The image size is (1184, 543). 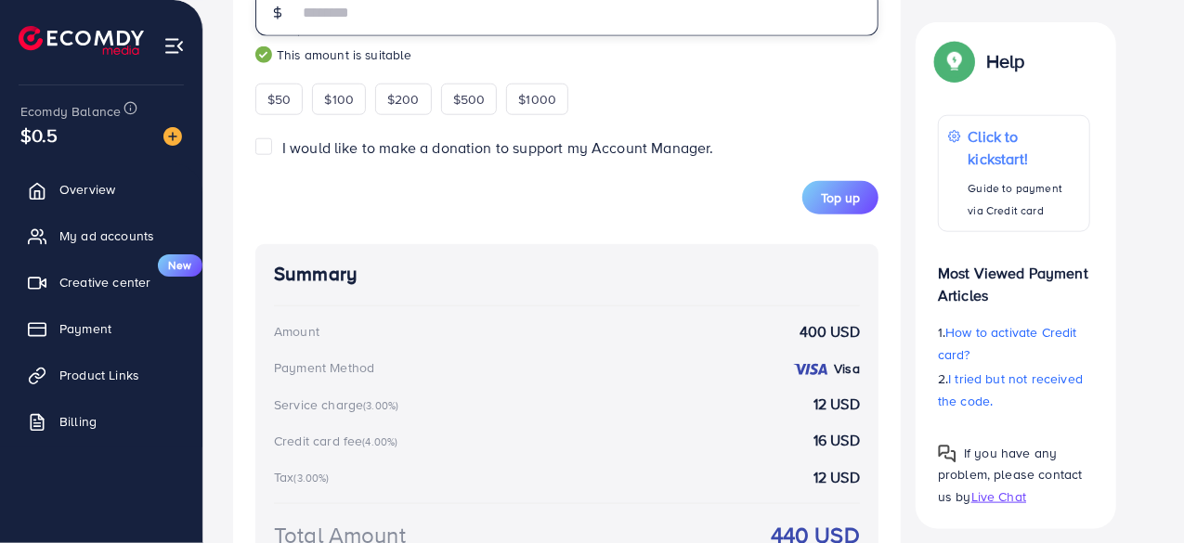 I want to click on span: $0.5, so click(x=39, y=135).